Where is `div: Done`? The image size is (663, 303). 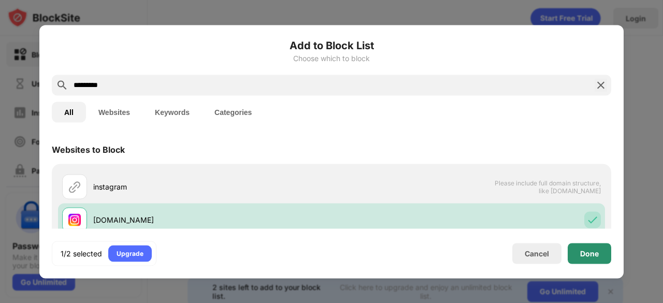 div: Done is located at coordinates (589, 253).